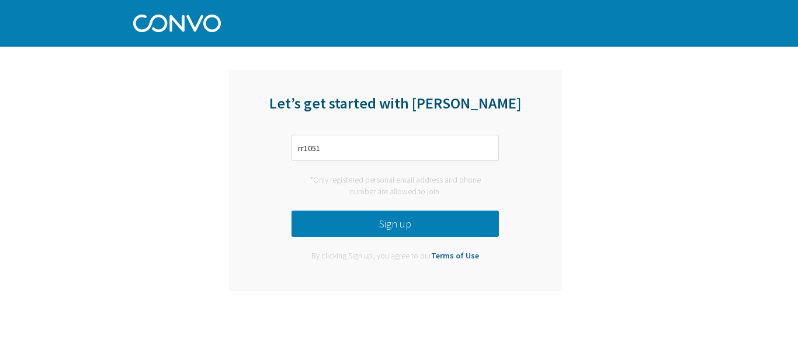  I want to click on a: Terms of Use, so click(455, 256).